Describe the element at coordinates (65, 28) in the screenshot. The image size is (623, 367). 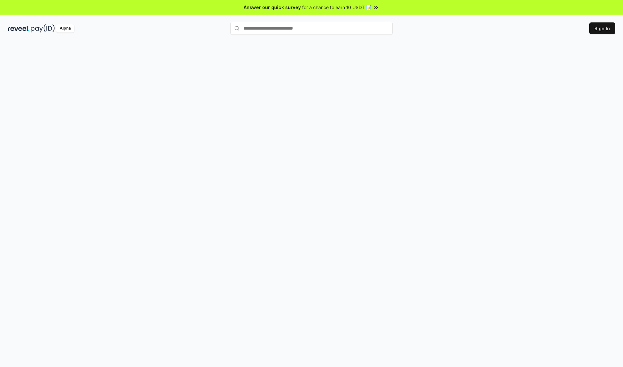
I see `div: Alpha` at that location.